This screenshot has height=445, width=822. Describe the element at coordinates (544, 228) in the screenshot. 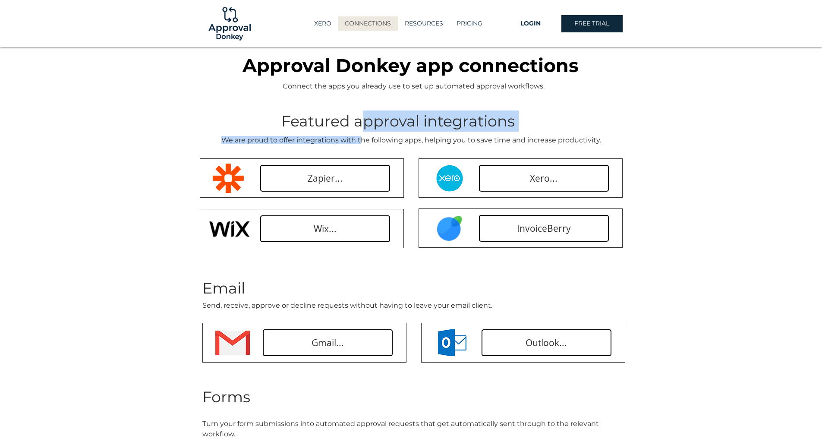

I see `a: InvoiceBerry` at that location.